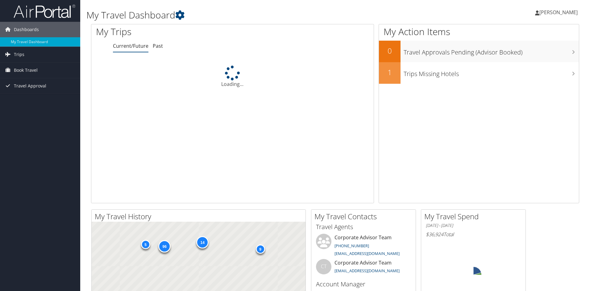 This screenshot has width=590, height=291. Describe the element at coordinates (30, 86) in the screenshot. I see `span: Travel Approval` at that location.